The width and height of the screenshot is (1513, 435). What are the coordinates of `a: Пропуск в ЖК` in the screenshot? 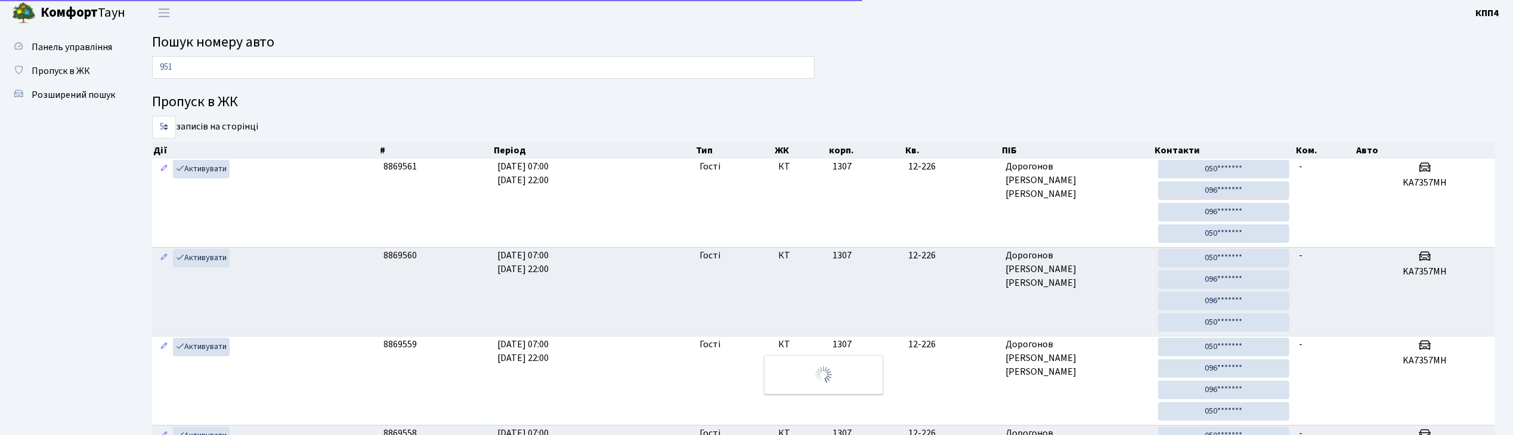 It's located at (66, 71).